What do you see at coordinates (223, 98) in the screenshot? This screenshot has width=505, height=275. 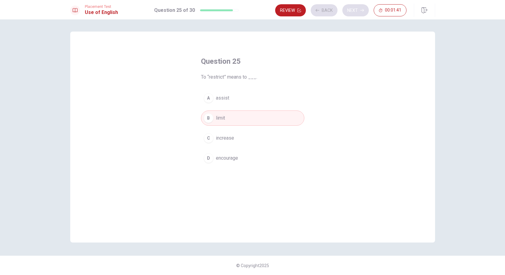 I see `span: assist` at bounding box center [223, 98].